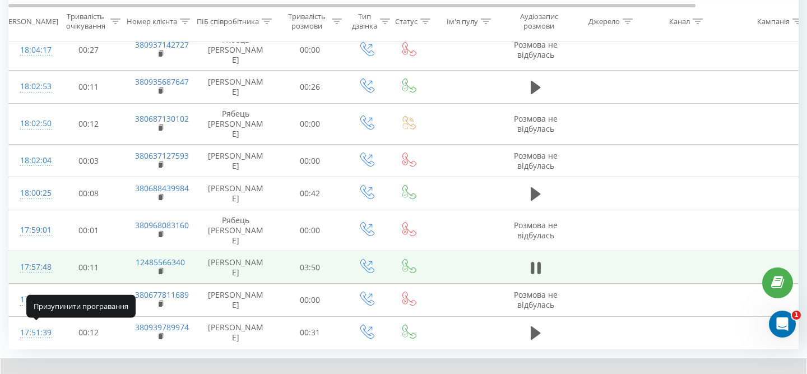 The height and width of the screenshot is (374, 807). I want to click on td: 00:42, so click(310, 193).